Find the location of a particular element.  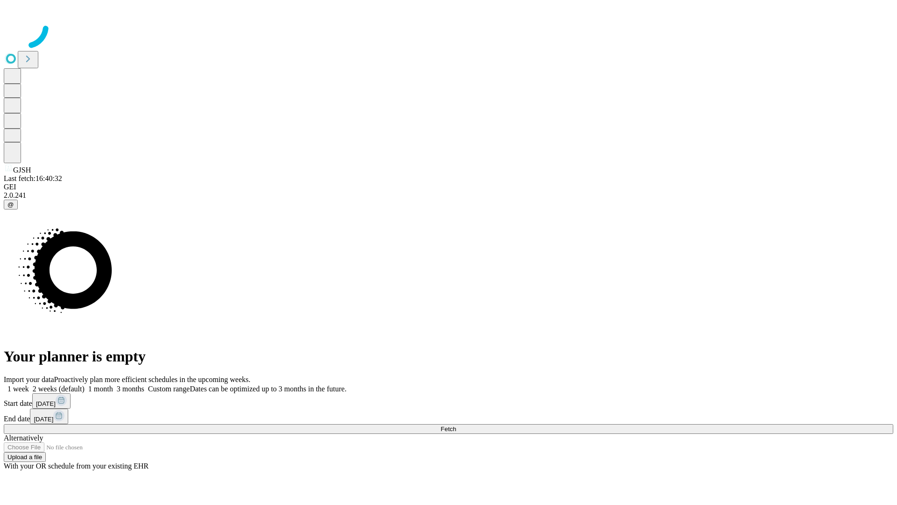

span: With your OR schedule from your existing EHR is located at coordinates (76, 465).